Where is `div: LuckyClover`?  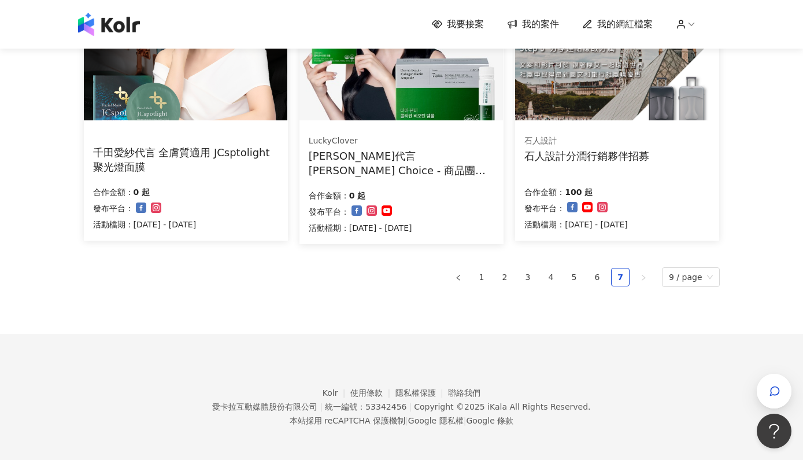
div: LuckyClover is located at coordinates (401, 141).